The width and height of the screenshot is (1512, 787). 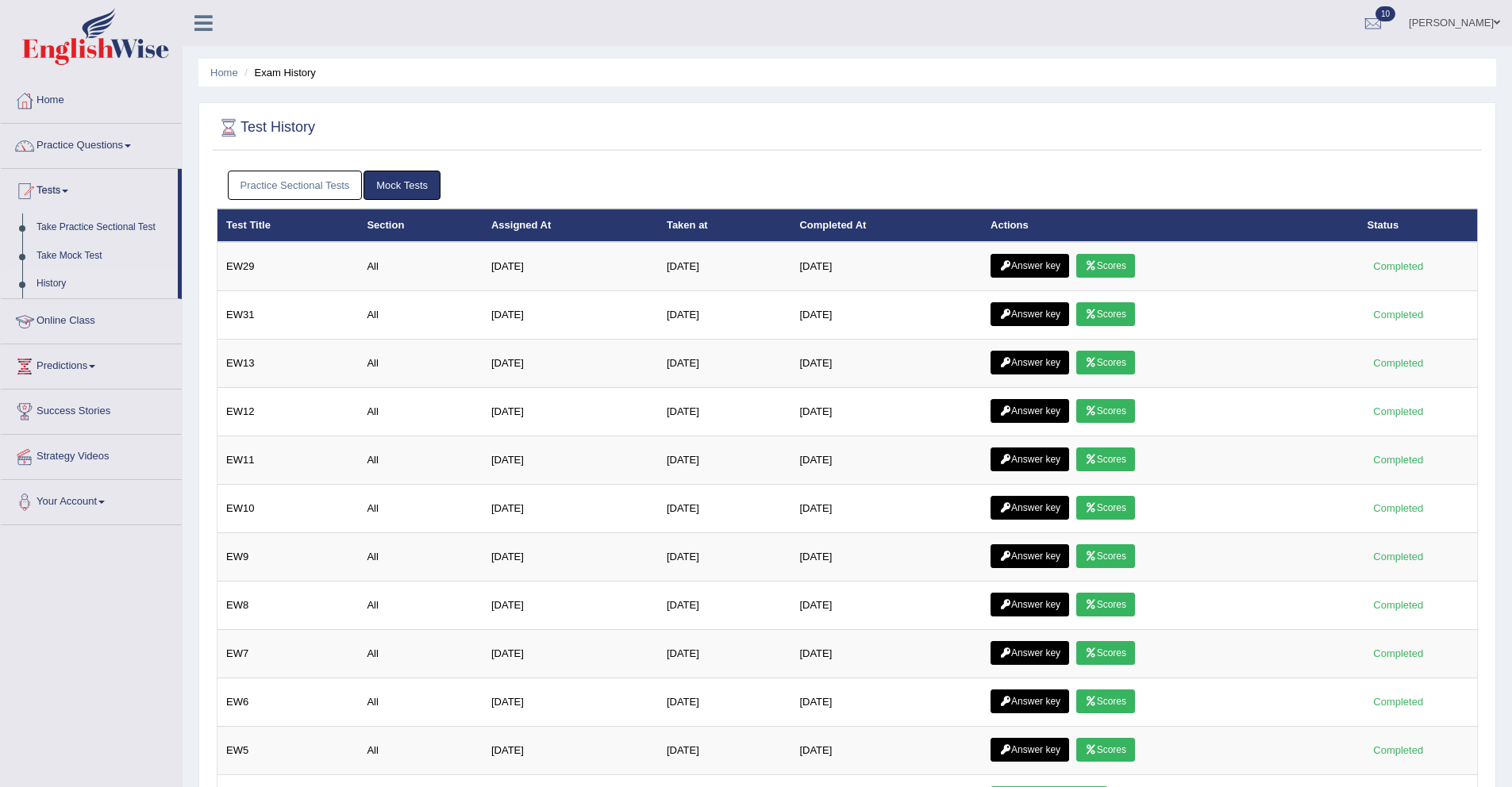 What do you see at coordinates (570, 226) in the screenshot?
I see `th: Assigned At` at bounding box center [570, 226].